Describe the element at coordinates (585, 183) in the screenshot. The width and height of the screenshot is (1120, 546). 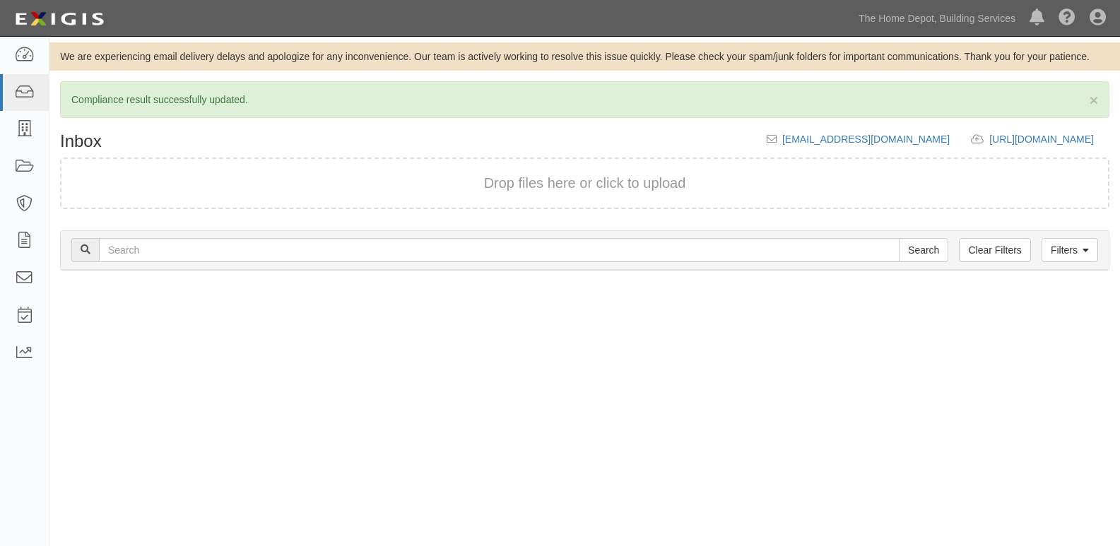
I see `button: Drop files here or click to upload` at that location.